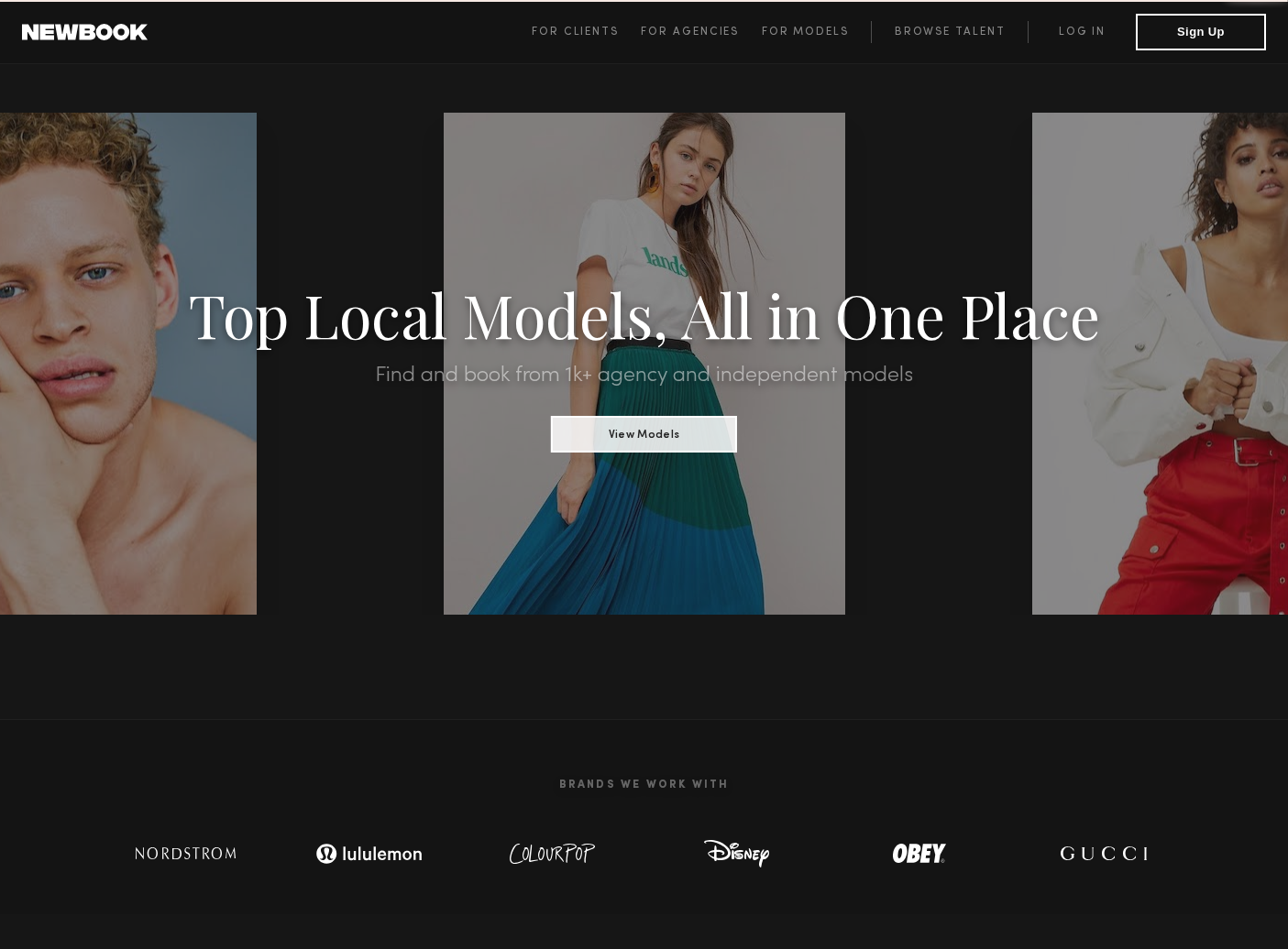 The width and height of the screenshot is (1288, 949). Describe the element at coordinates (1081, 32) in the screenshot. I see `a: Log in` at that location.